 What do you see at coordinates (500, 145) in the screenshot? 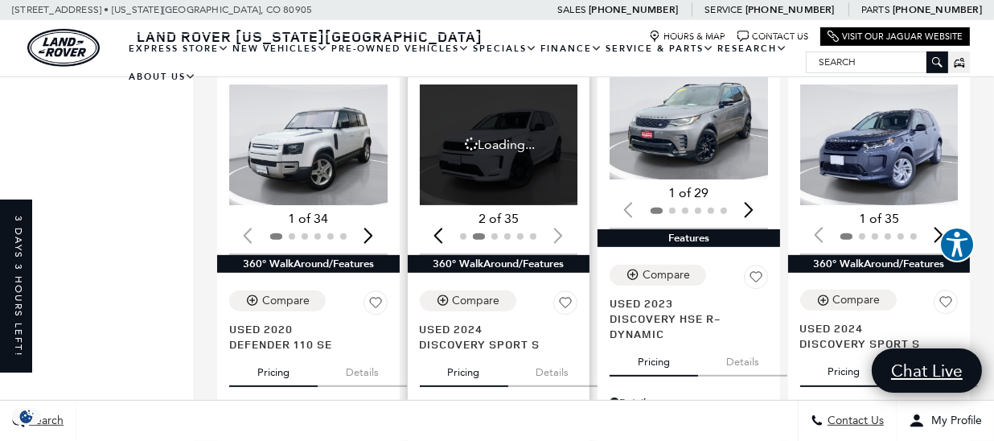
I see `div: 2 / 2` at bounding box center [500, 145].